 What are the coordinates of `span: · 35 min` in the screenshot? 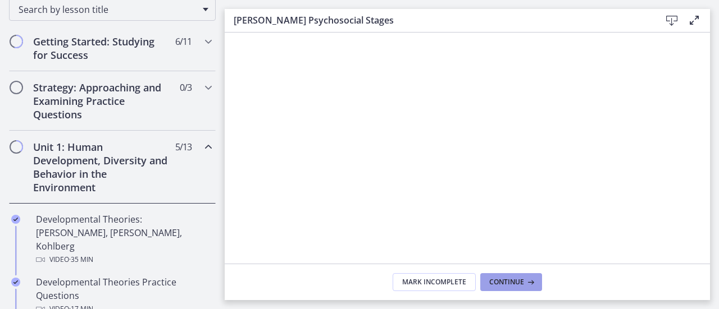 It's located at (81, 260).